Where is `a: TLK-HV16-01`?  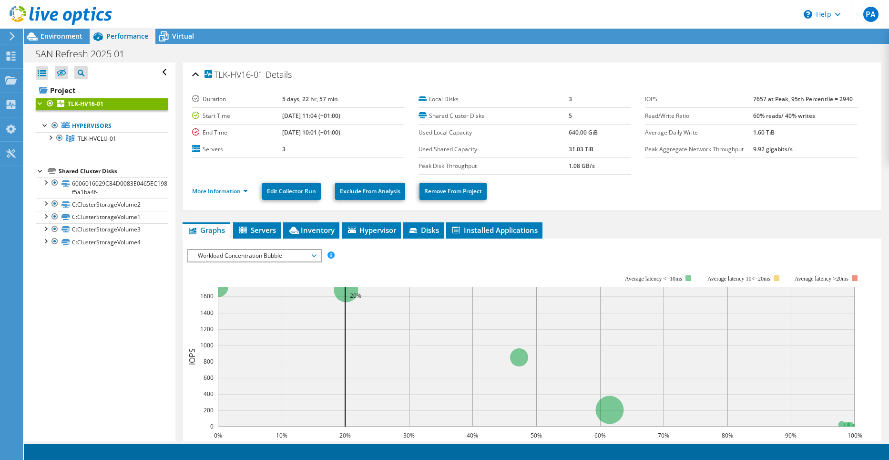
a: TLK-HV16-01 is located at coordinates (102, 104).